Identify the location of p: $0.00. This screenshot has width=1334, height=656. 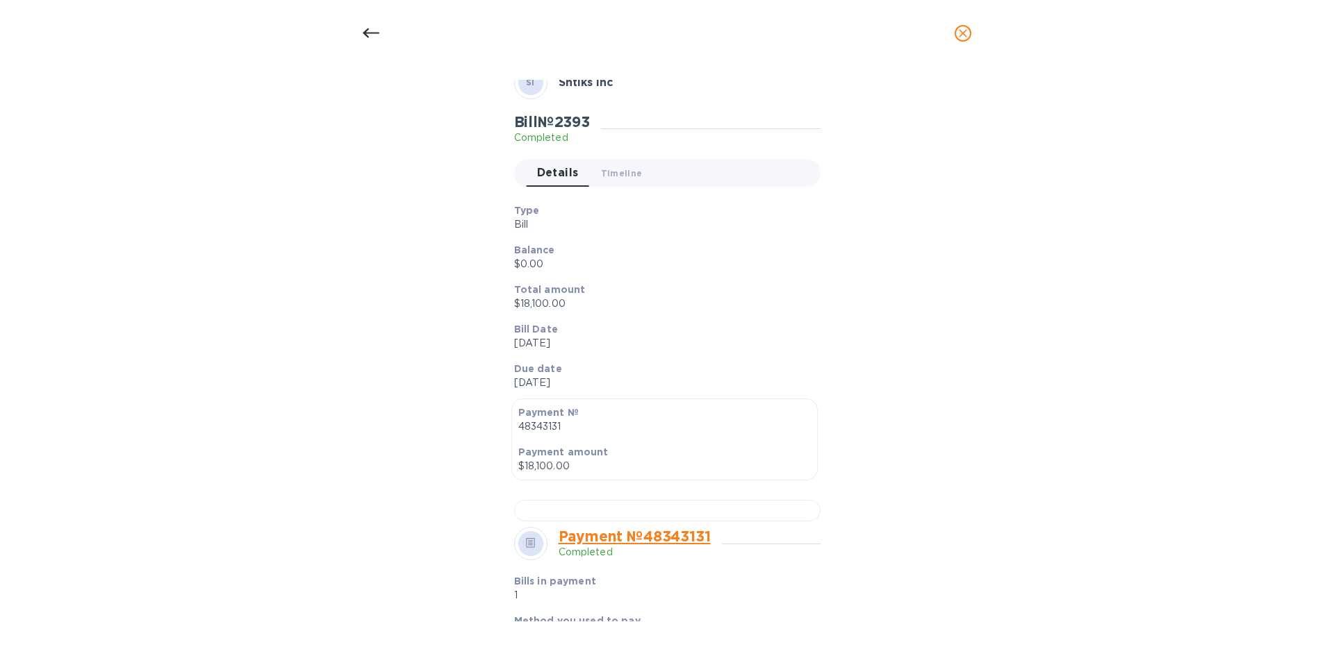
(661, 264).